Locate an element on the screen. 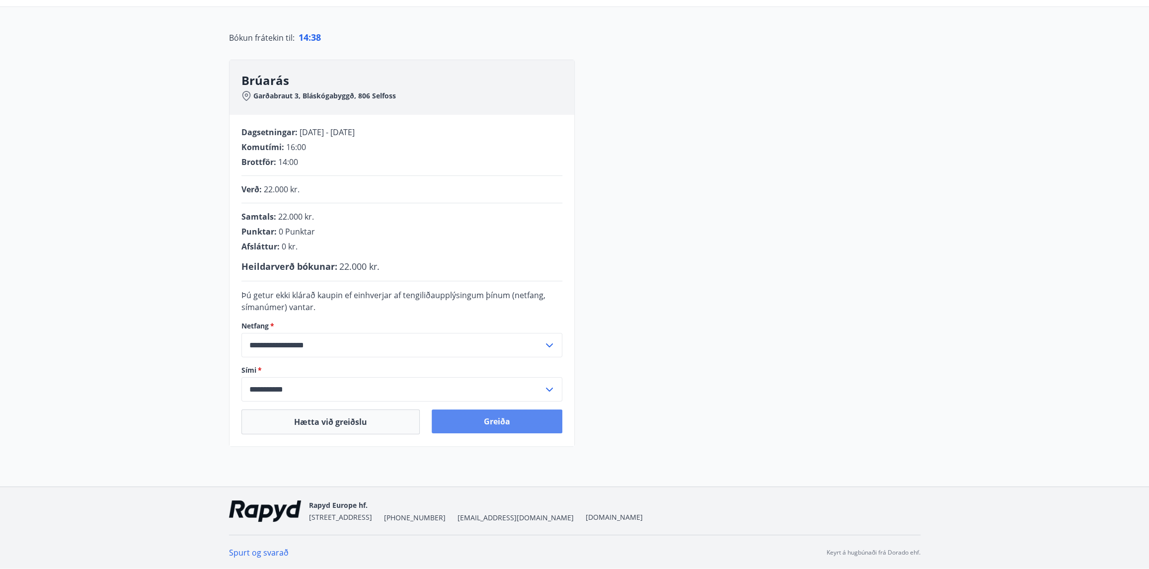 This screenshot has width=1149, height=569. span: 16:00 is located at coordinates (296, 147).